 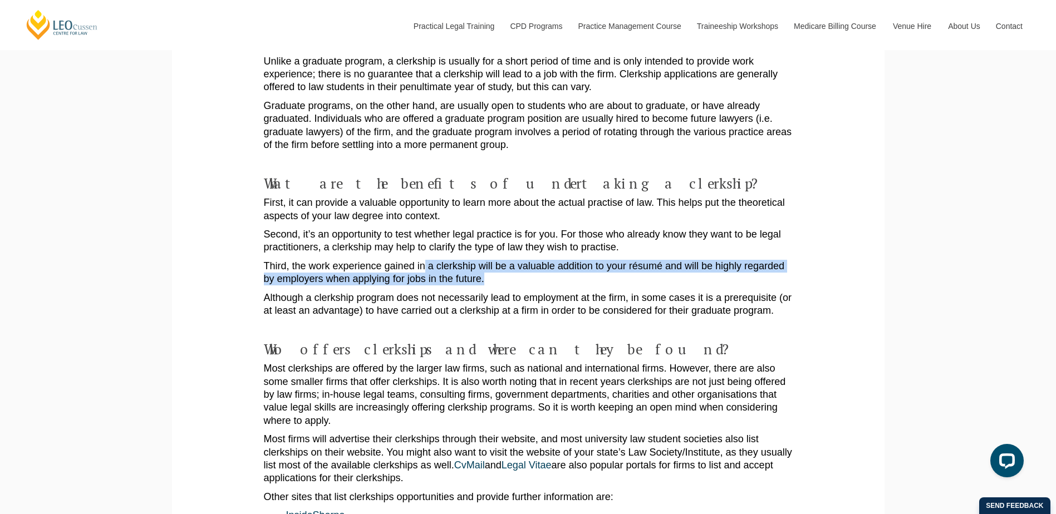 I want to click on button: Open LiveChat chat widget, so click(x=26, y=21).